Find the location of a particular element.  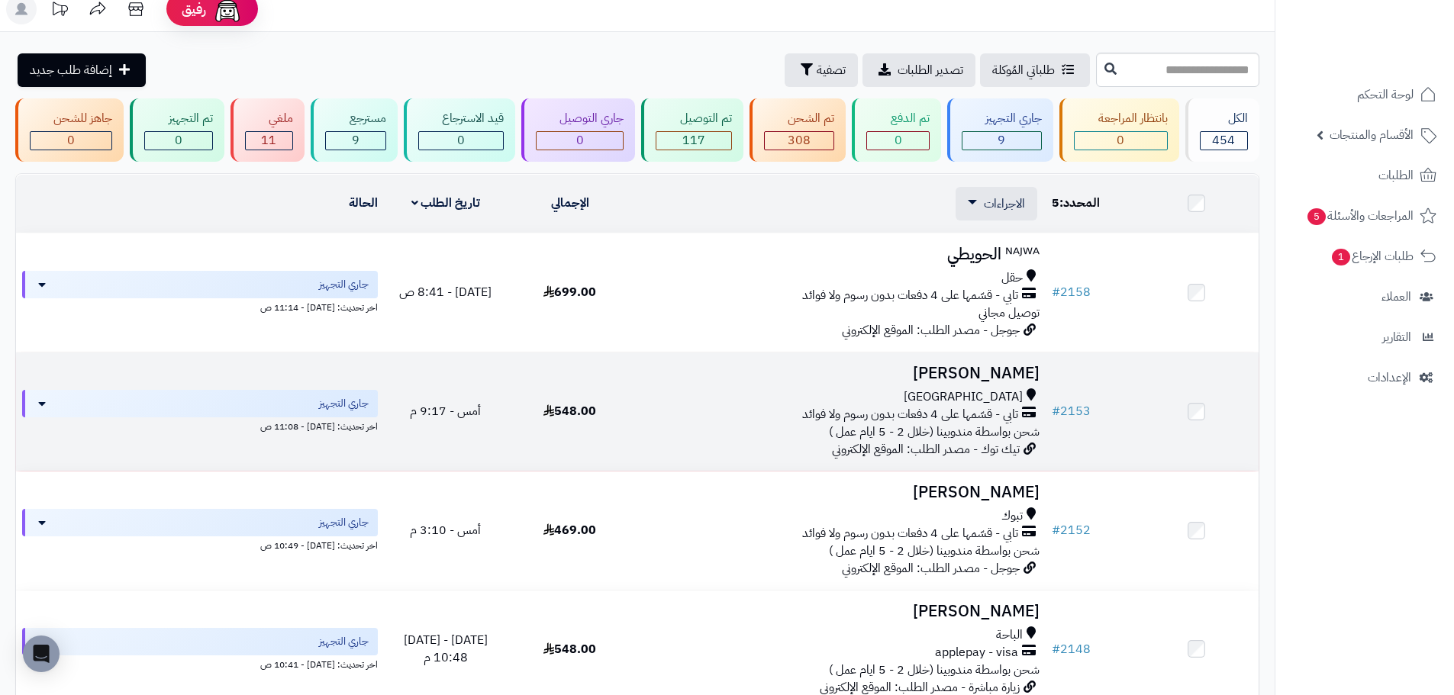

span: المراجعات والأسئلة is located at coordinates (1360, 216).